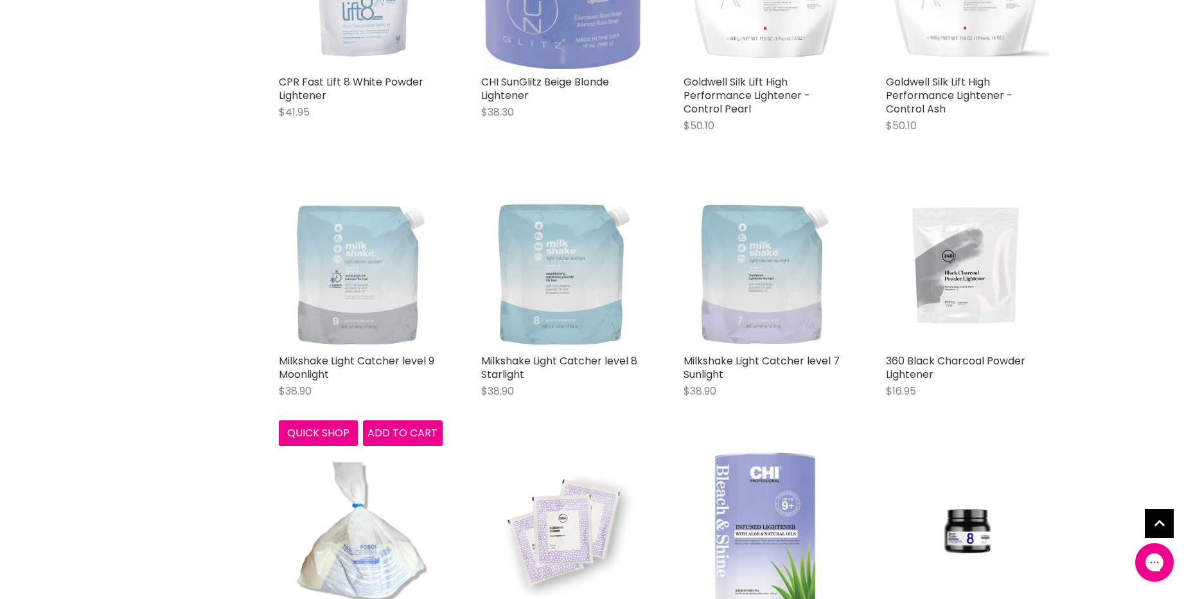  Describe the element at coordinates (26, 24) in the screenshot. I see `button: Gorgias live chat` at that location.